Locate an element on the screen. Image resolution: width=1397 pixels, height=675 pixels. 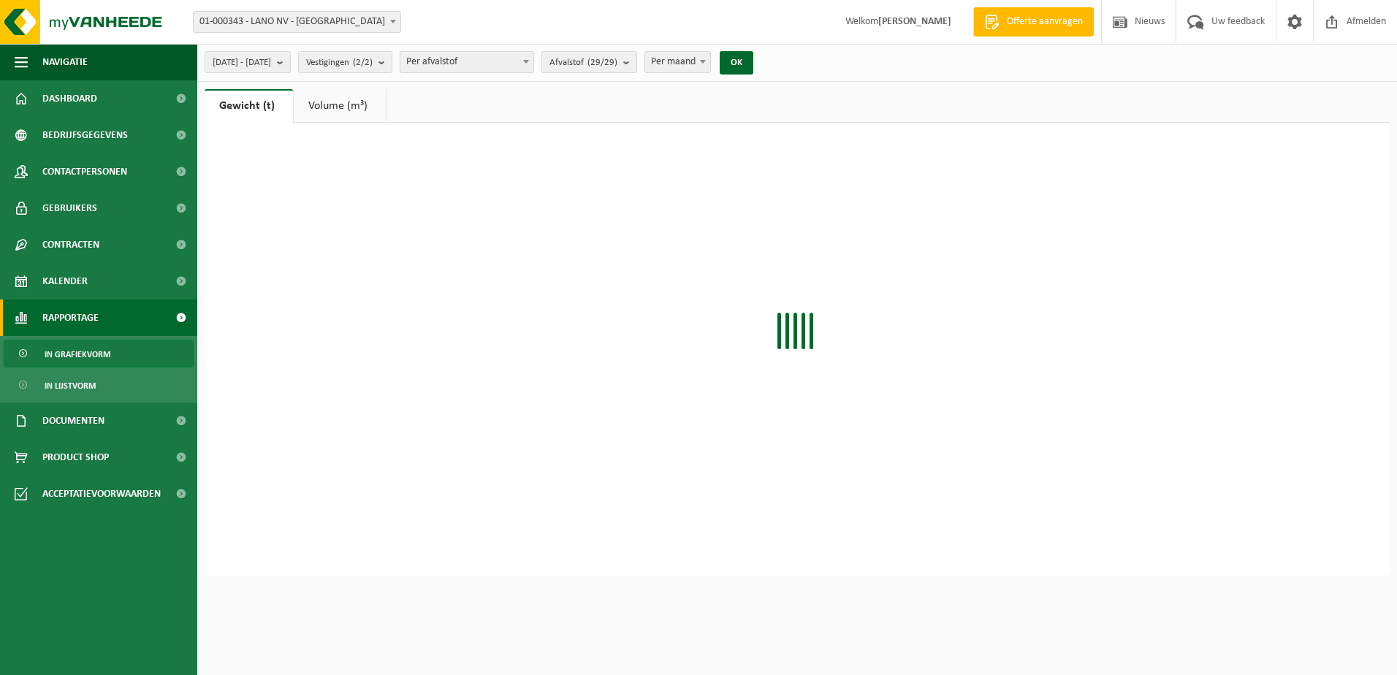
a: Offerte aanvragen is located at coordinates (1033, 22).